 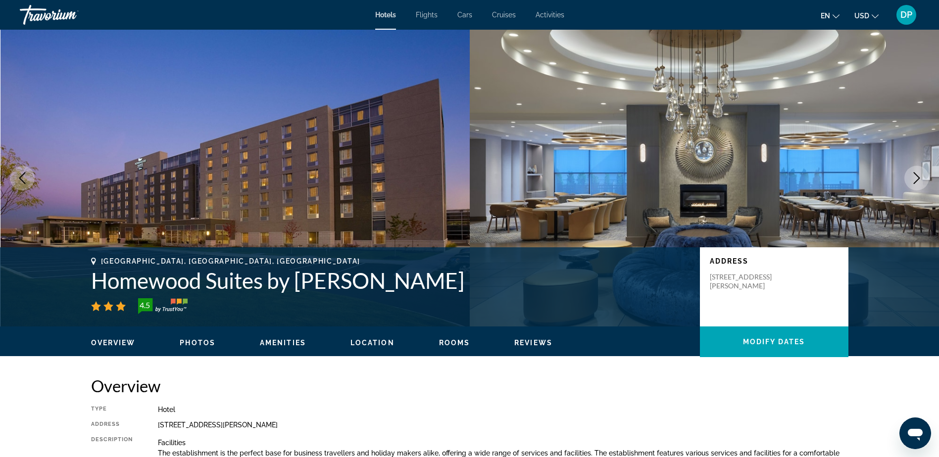 What do you see at coordinates (916, 178) in the screenshot?
I see `button: Next image` at bounding box center [916, 178].